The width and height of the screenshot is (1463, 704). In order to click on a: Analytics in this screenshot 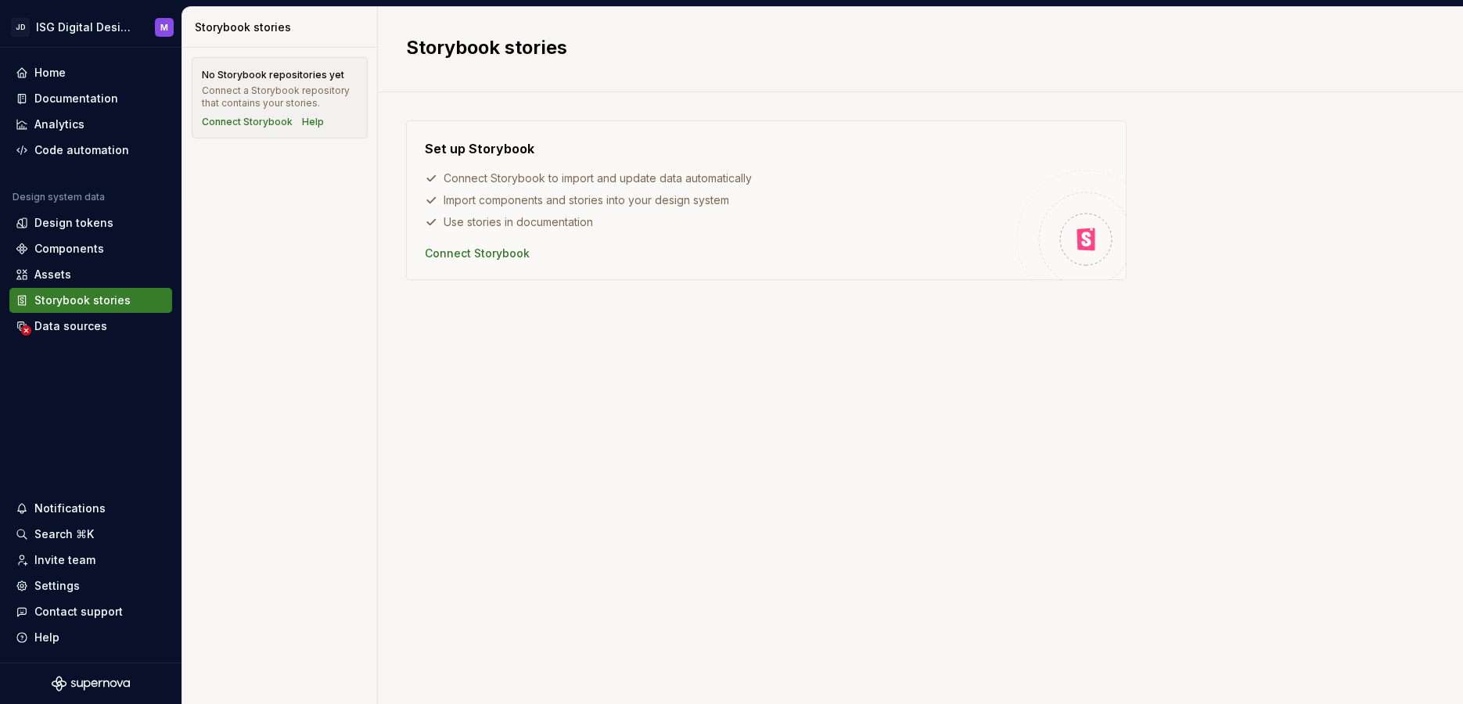, I will do `click(91, 124)`.